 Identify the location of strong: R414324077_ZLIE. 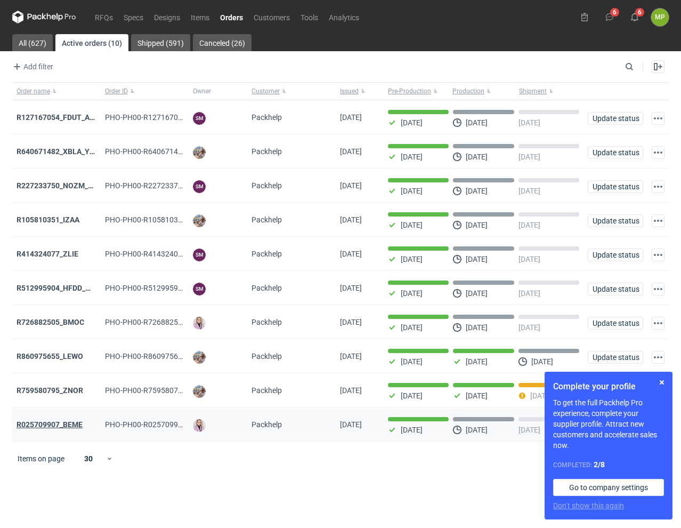
(47, 254).